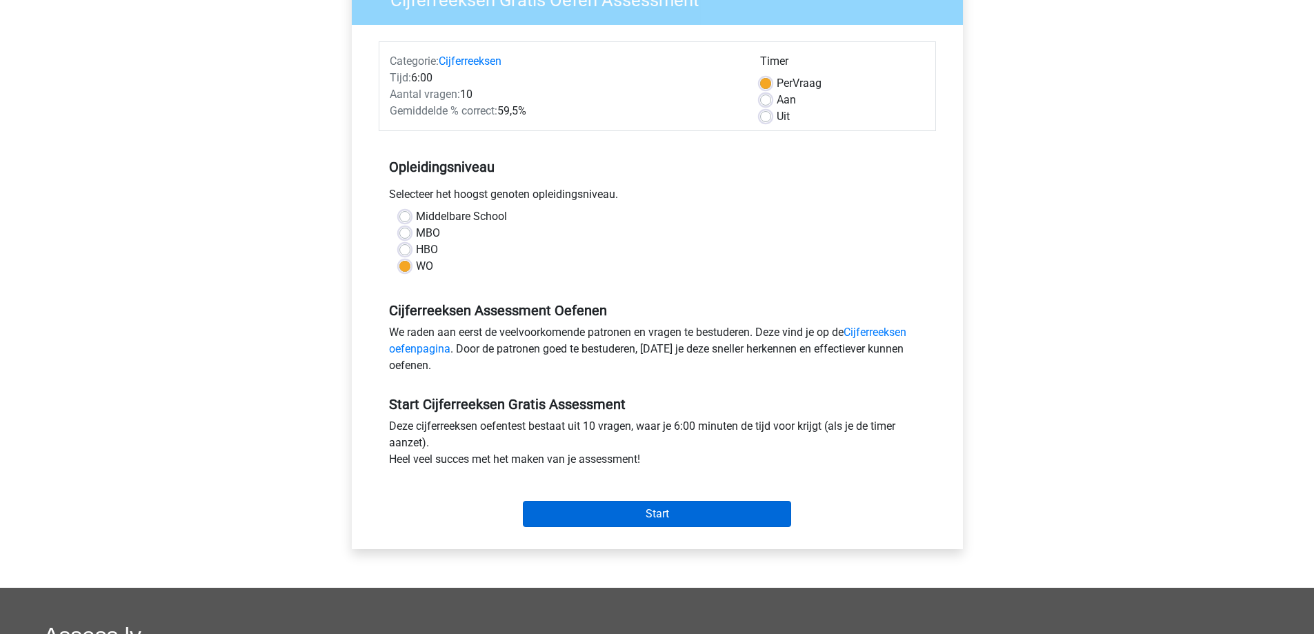 The width and height of the screenshot is (1314, 634). Describe the element at coordinates (443, 110) in the screenshot. I see `span: Gemiddelde % correct:` at that location.